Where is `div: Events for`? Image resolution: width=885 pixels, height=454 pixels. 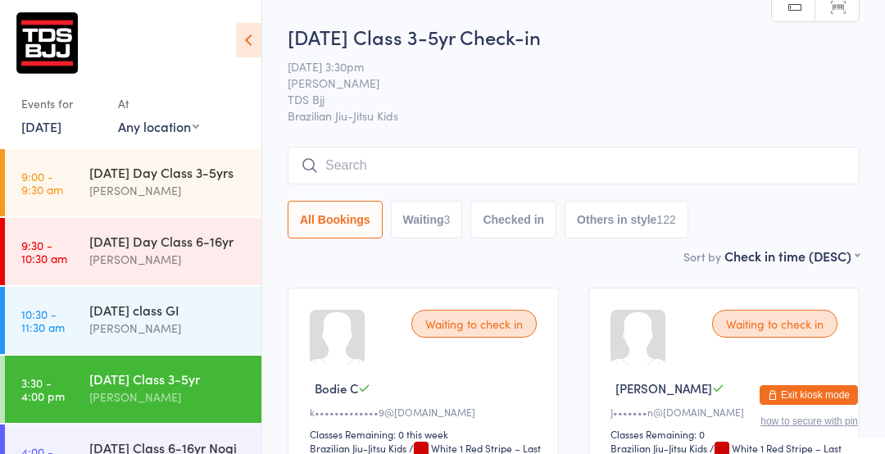
div: Events for is located at coordinates (61, 103).